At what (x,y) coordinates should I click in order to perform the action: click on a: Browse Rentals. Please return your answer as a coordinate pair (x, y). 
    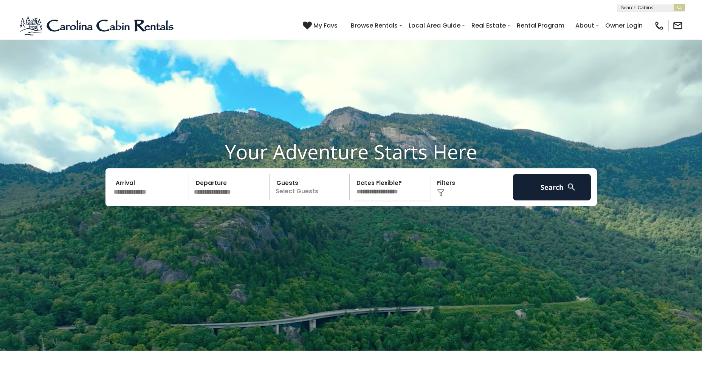
    Looking at the image, I should click on (374, 25).